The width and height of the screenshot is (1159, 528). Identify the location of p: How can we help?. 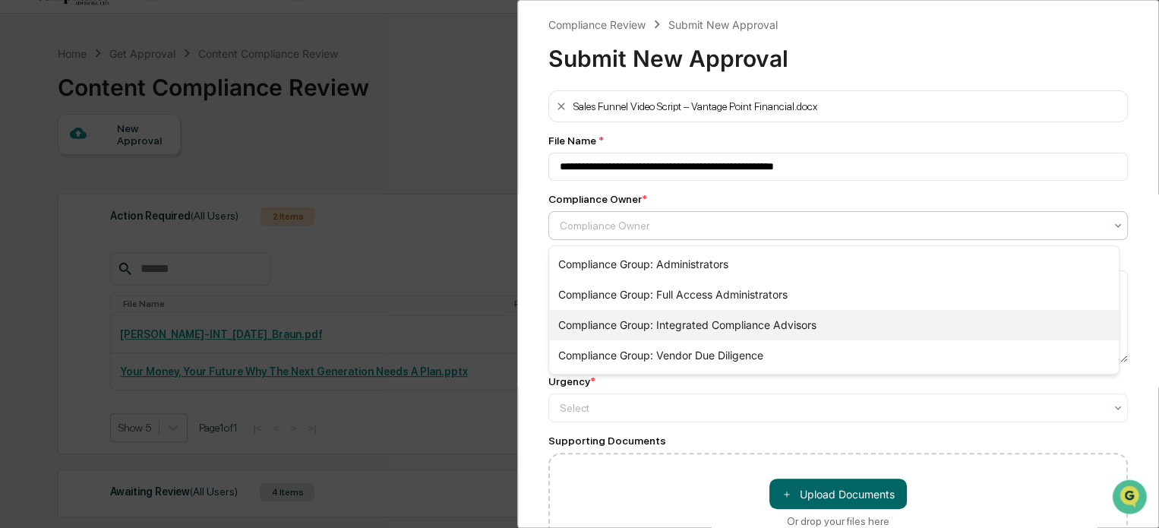
(146, 44).